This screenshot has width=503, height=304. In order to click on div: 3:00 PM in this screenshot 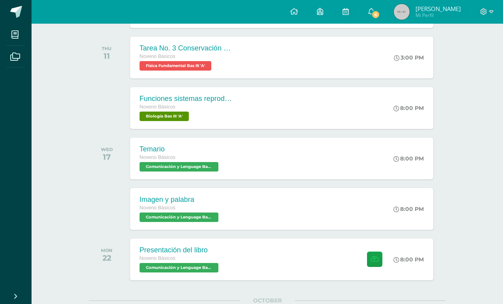, I will do `click(409, 58)`.